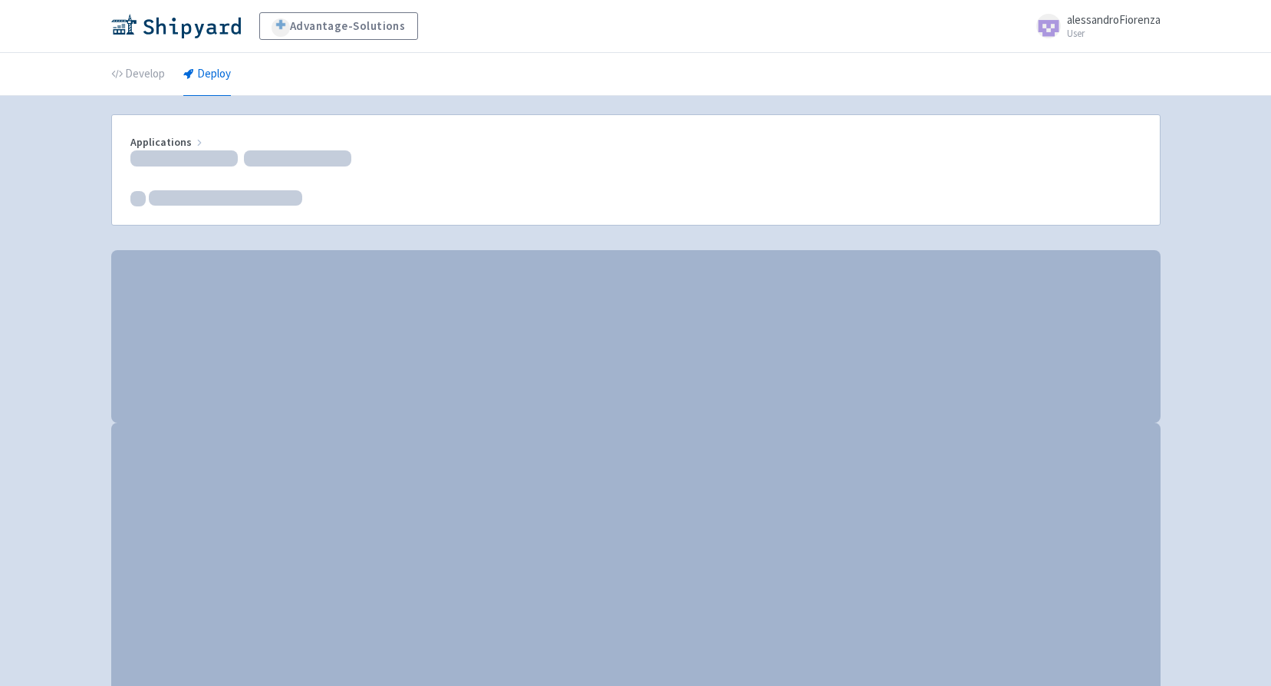 The image size is (1271, 686). I want to click on a: alessandroFiorenza User, so click(1094, 26).